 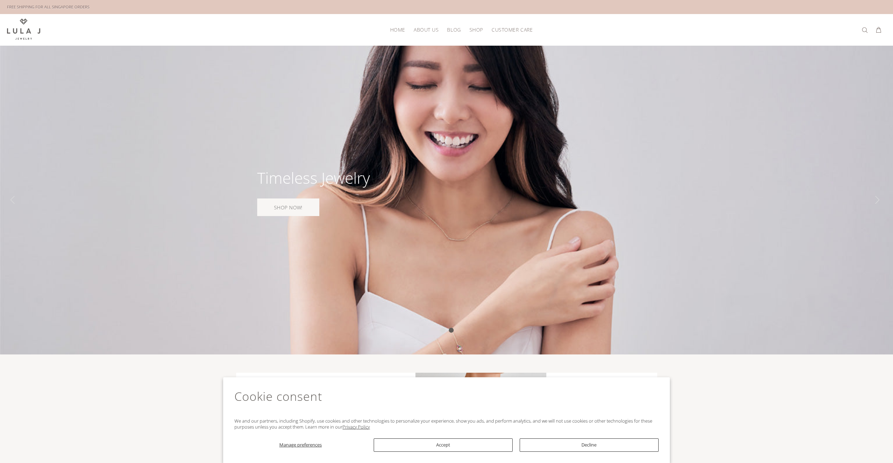 What do you see at coordinates (300, 444) in the screenshot?
I see `span: Manage preferences` at bounding box center [300, 444].